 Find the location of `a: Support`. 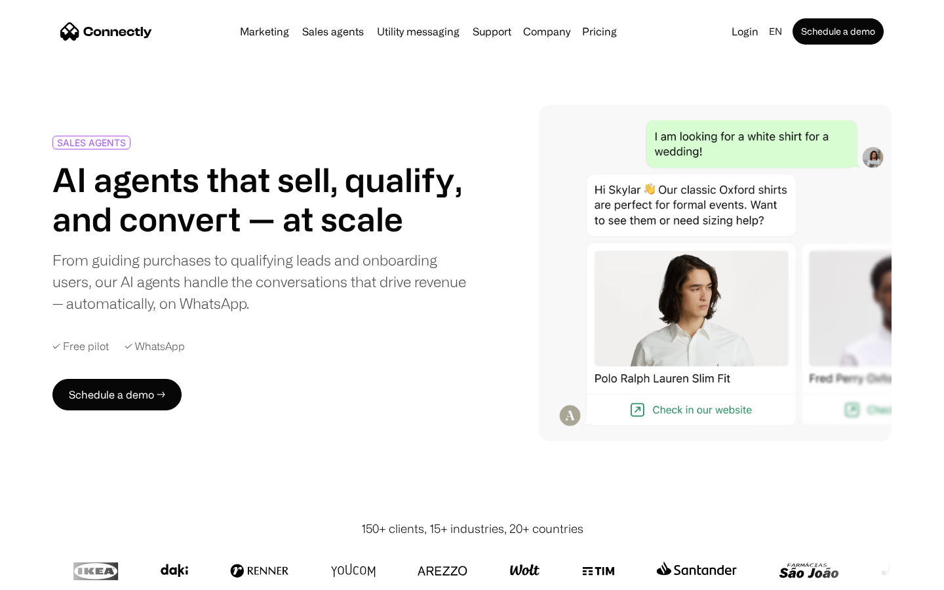

a: Support is located at coordinates (492, 31).